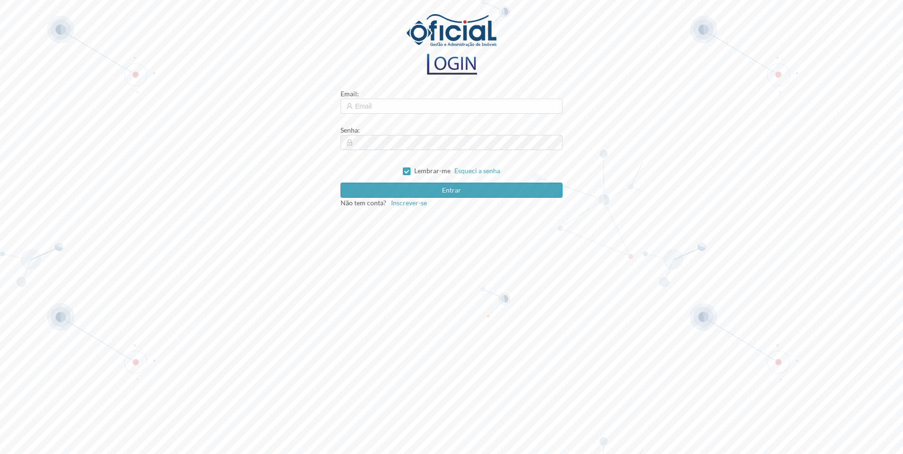 This screenshot has width=903, height=454. I want to click on input: Email, so click(452, 106).